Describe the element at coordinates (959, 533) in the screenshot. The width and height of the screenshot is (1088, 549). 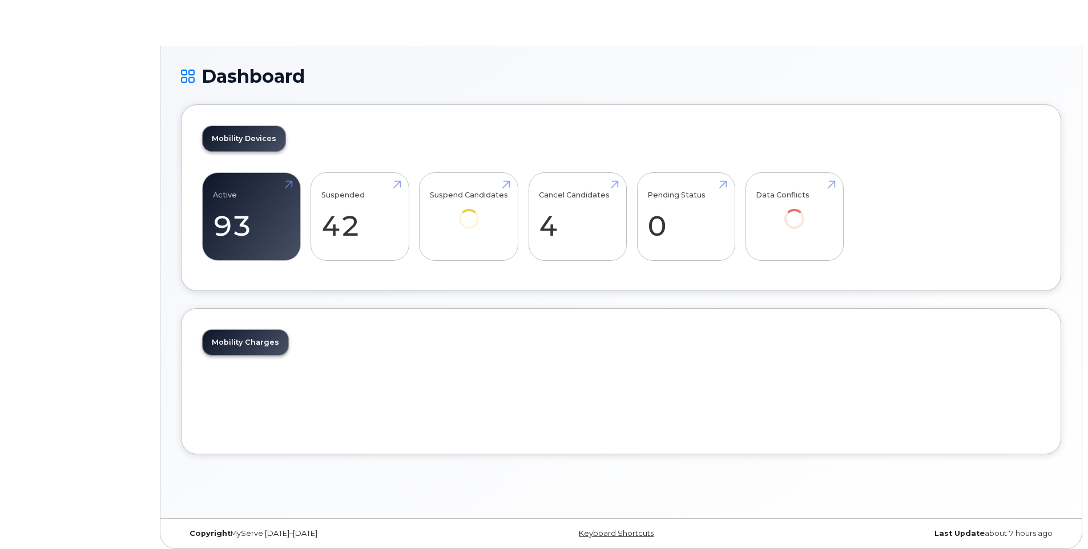
I see `strong: Last Update` at that location.